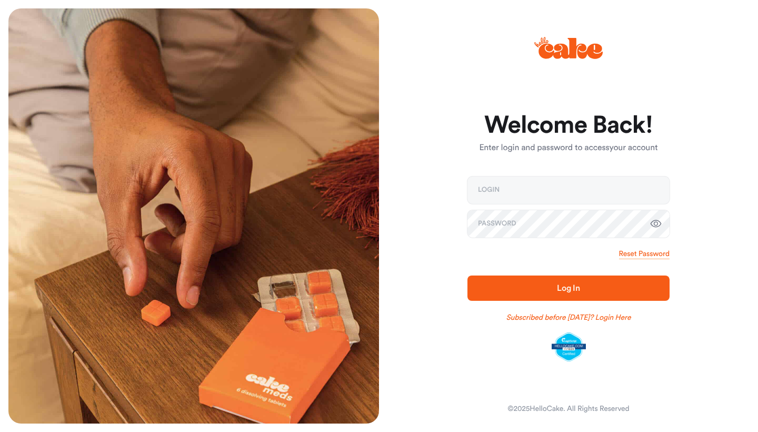 The width and height of the screenshot is (758, 432). I want to click on h1: Welcome Back!, so click(569, 125).